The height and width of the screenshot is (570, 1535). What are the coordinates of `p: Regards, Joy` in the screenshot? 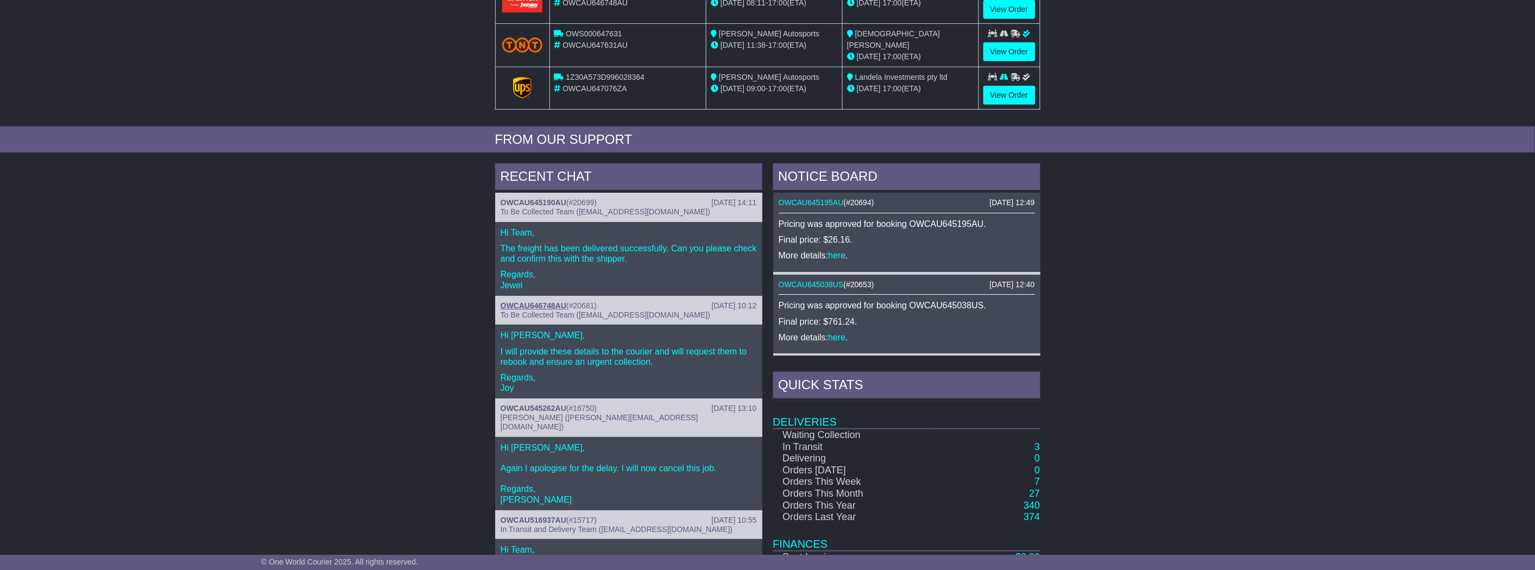 It's located at (629, 383).